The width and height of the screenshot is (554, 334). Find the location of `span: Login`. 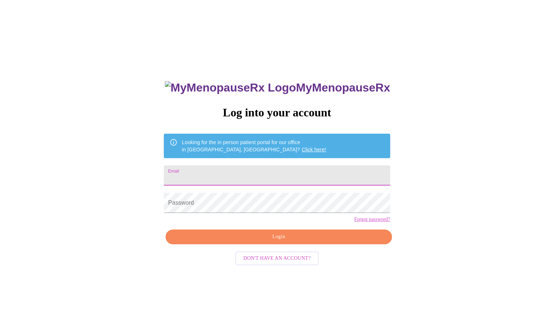

span: Login is located at coordinates (279, 237).